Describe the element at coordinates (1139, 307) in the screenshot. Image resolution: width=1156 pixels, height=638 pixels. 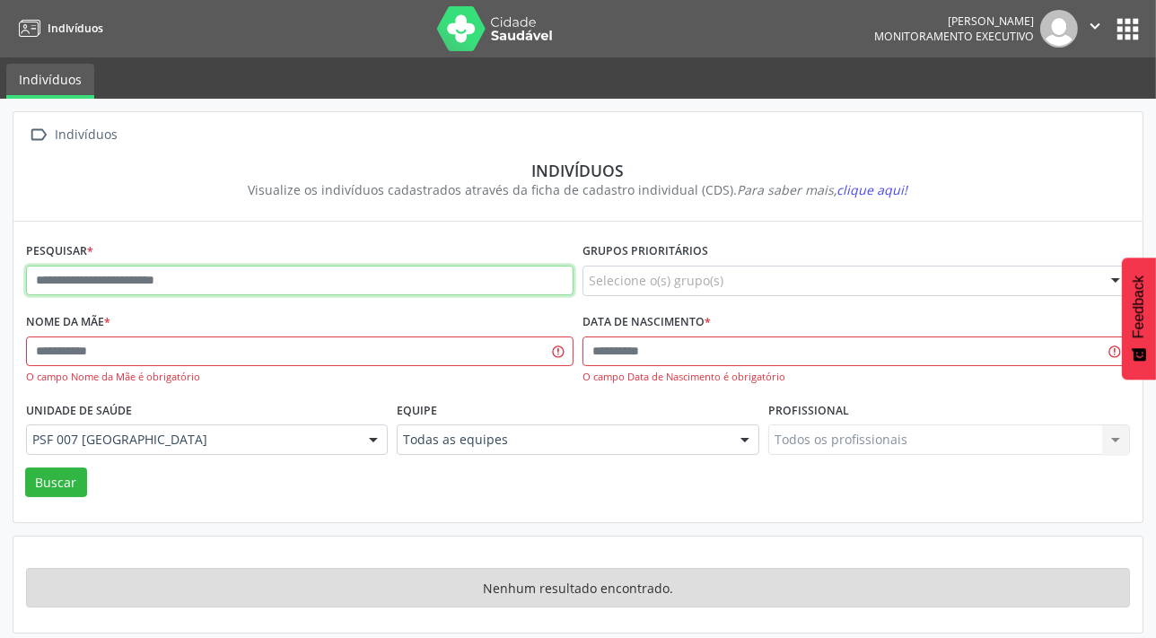
I see `span: Feedback` at that location.